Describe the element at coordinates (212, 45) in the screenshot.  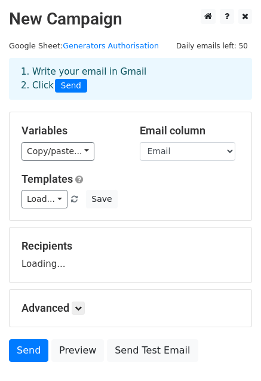
I see `a: Daily emails left: 50` at that location.